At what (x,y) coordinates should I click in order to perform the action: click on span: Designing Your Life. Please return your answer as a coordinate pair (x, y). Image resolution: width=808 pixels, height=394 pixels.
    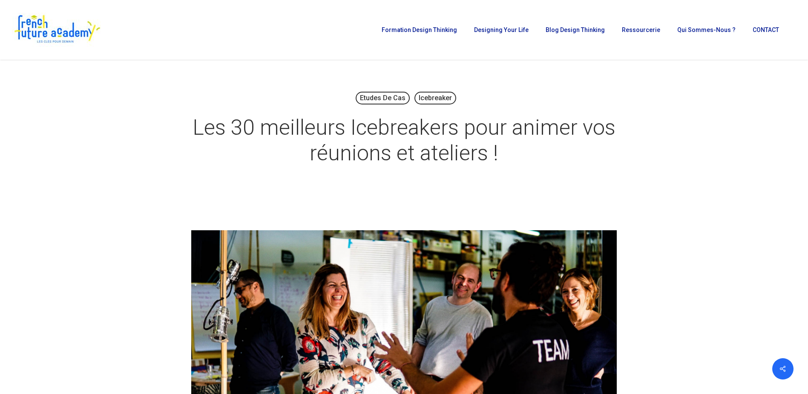
    Looking at the image, I should click on (502, 30).